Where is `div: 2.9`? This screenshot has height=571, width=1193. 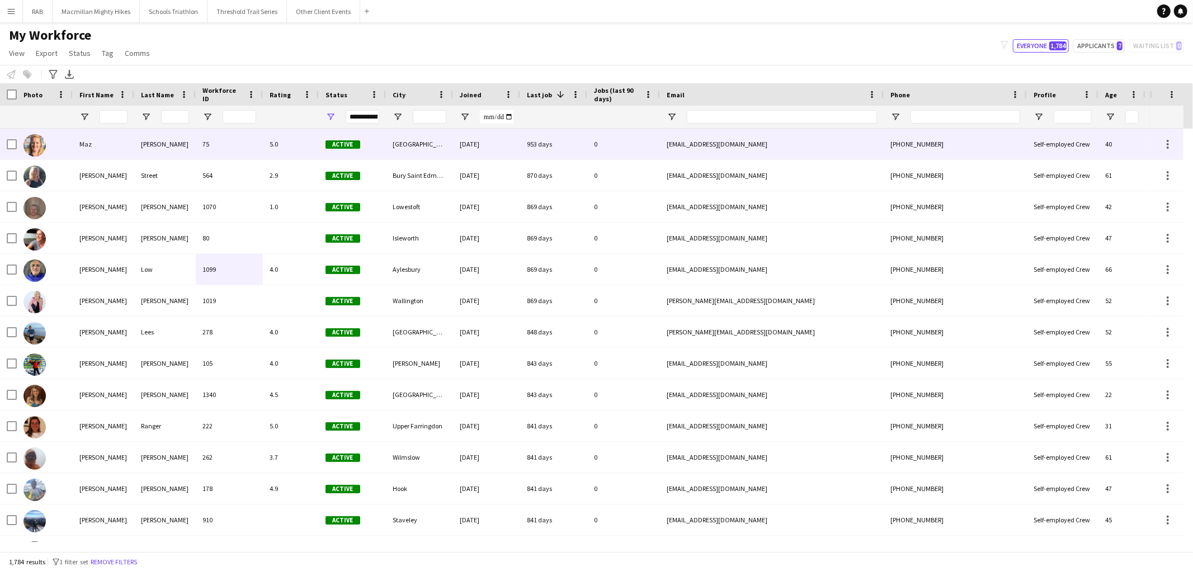 div: 2.9 is located at coordinates (291, 175).